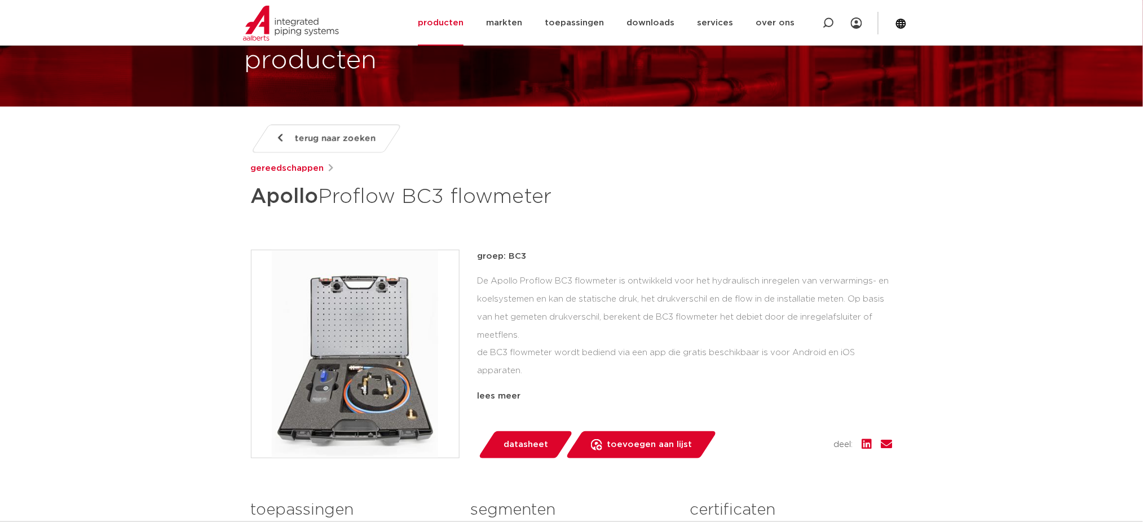  I want to click on span: datasheet, so click(526, 445).